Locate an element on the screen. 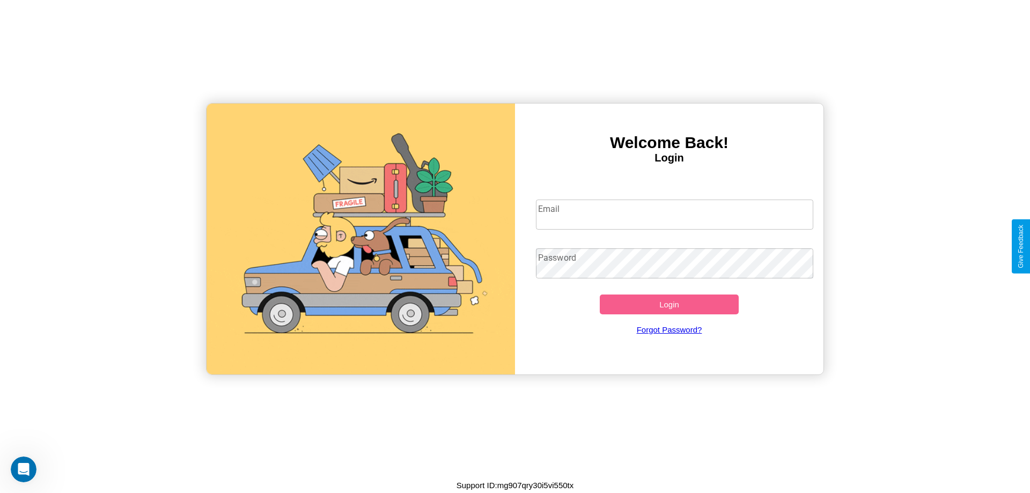  h3: Welcome Back! is located at coordinates (669, 143).